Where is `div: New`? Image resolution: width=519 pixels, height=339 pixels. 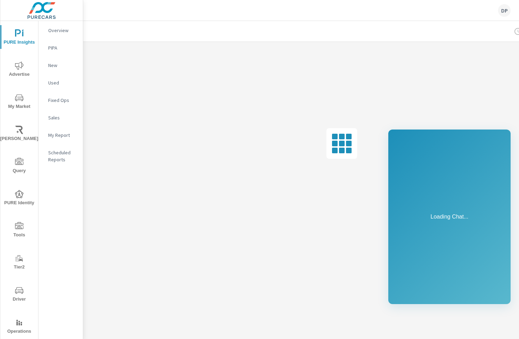
div: New is located at coordinates (60, 65).